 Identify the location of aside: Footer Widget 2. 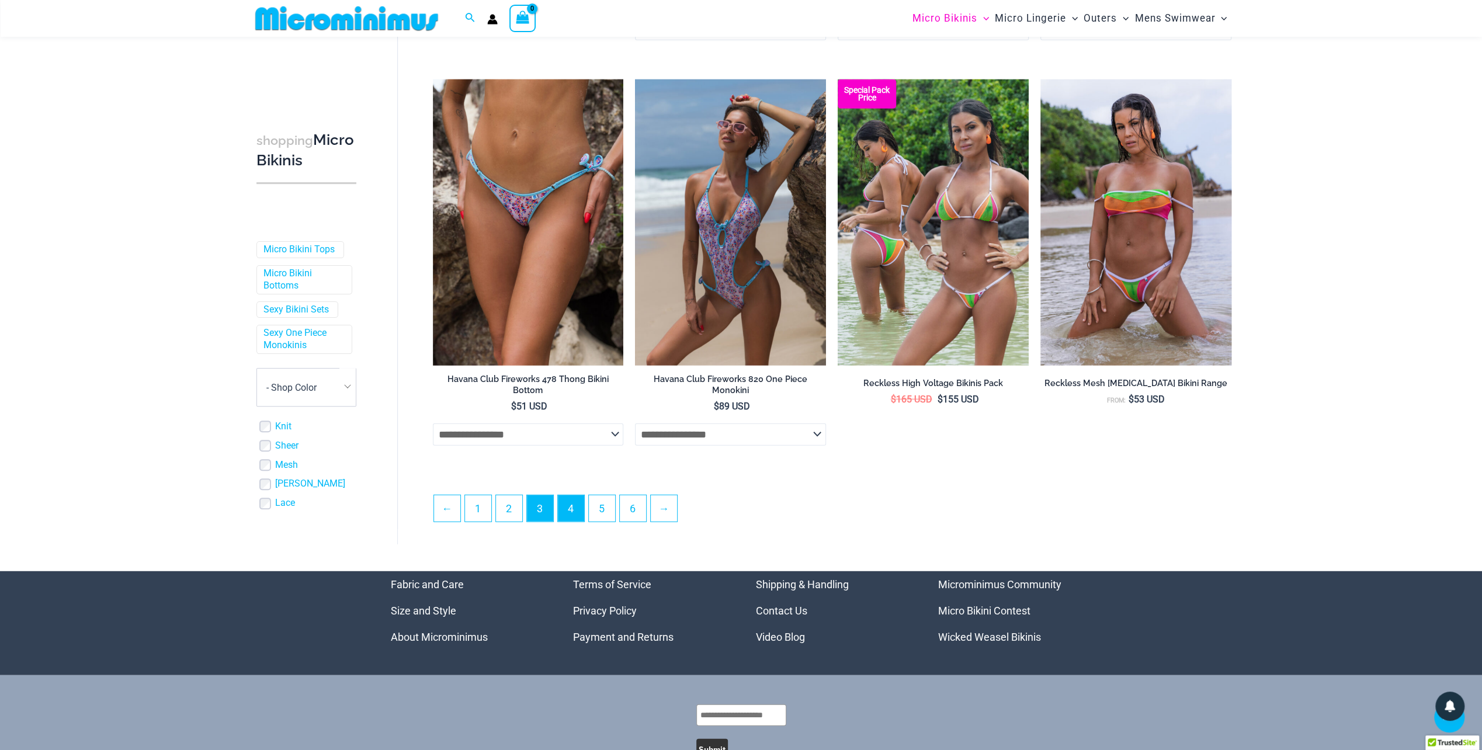
(650, 610).